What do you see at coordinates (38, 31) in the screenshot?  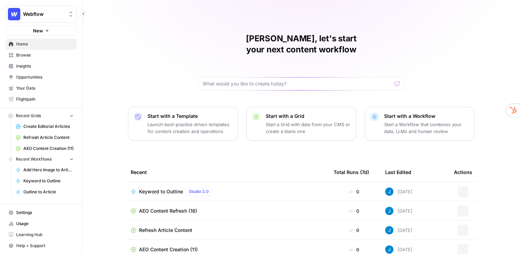 I see `span: New` at bounding box center [38, 31].